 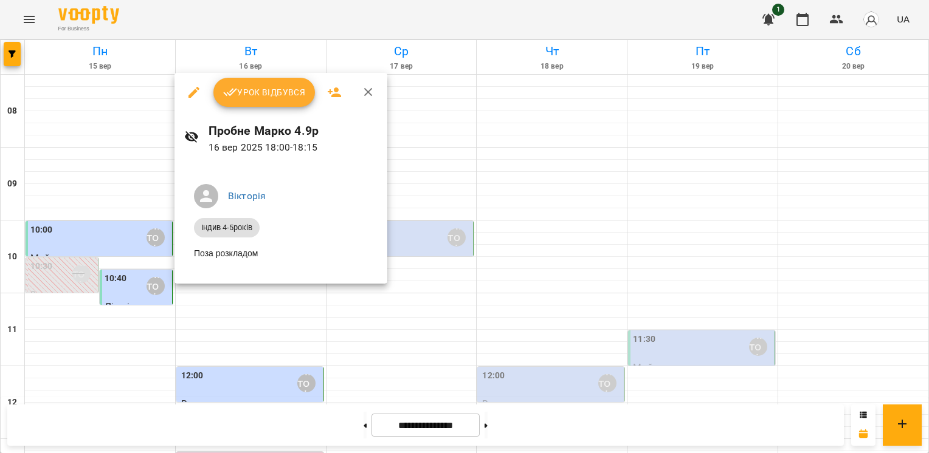 I want to click on h6: Пробне Марко 4.9р, so click(x=293, y=131).